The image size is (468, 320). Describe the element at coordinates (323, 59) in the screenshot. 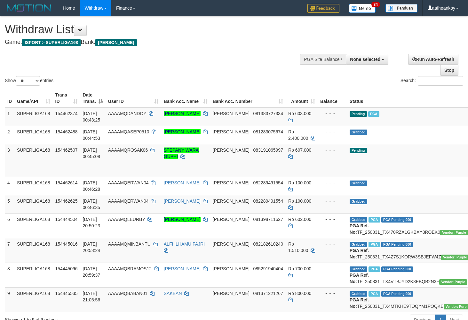

I see `div: PGA Site Balance /` at that location.